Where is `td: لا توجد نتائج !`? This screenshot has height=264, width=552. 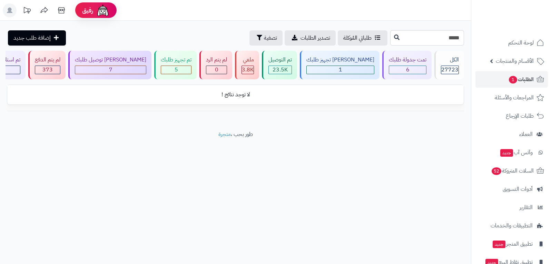
td: لا توجد نتائج ! is located at coordinates (235, 95).